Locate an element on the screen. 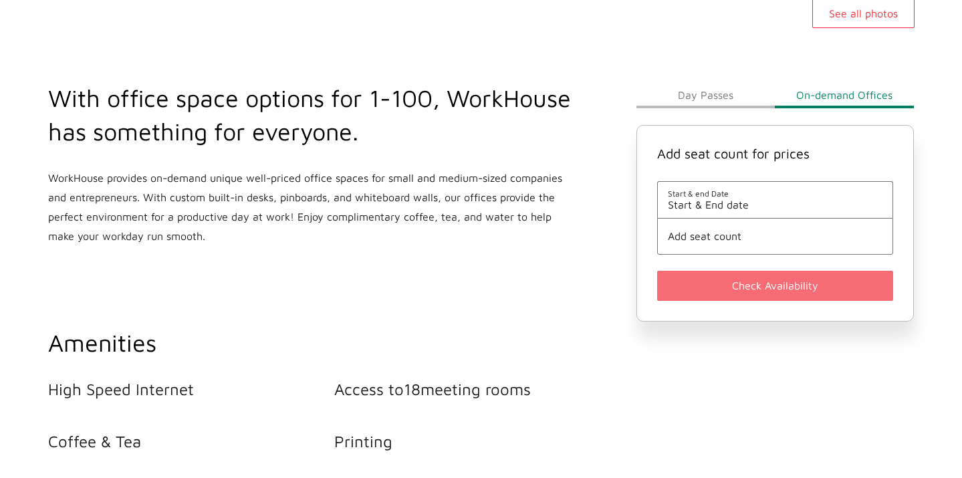 Image resolution: width=962 pixels, height=478 pixels. button: On-demand Offices is located at coordinates (844, 95).